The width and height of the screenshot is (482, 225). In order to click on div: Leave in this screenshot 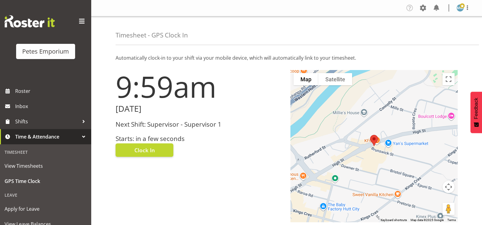, I will do `click(46, 195)`.